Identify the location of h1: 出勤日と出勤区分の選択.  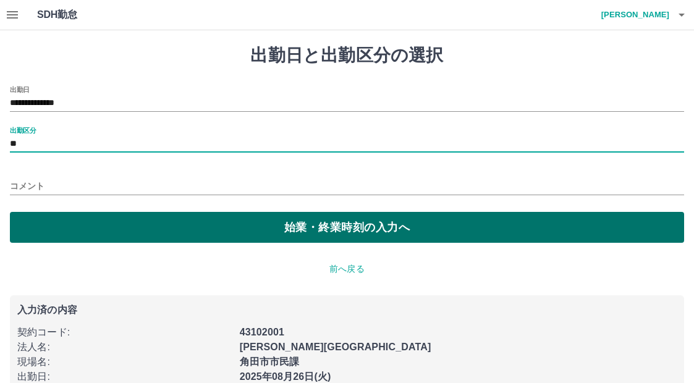
(347, 56).